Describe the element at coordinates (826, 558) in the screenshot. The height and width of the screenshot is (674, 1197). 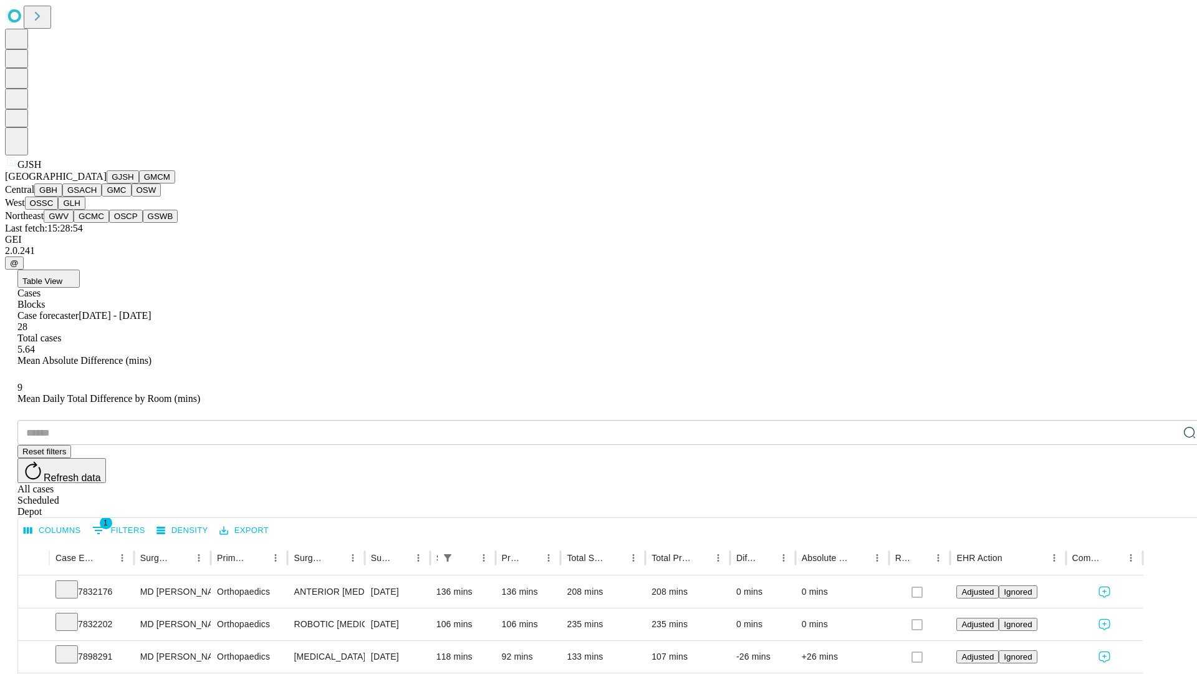
I see `div: Absolute Difference` at that location.